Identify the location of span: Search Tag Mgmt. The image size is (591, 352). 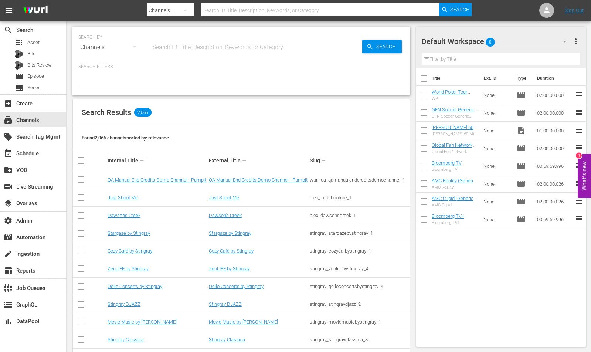
(8, 137).